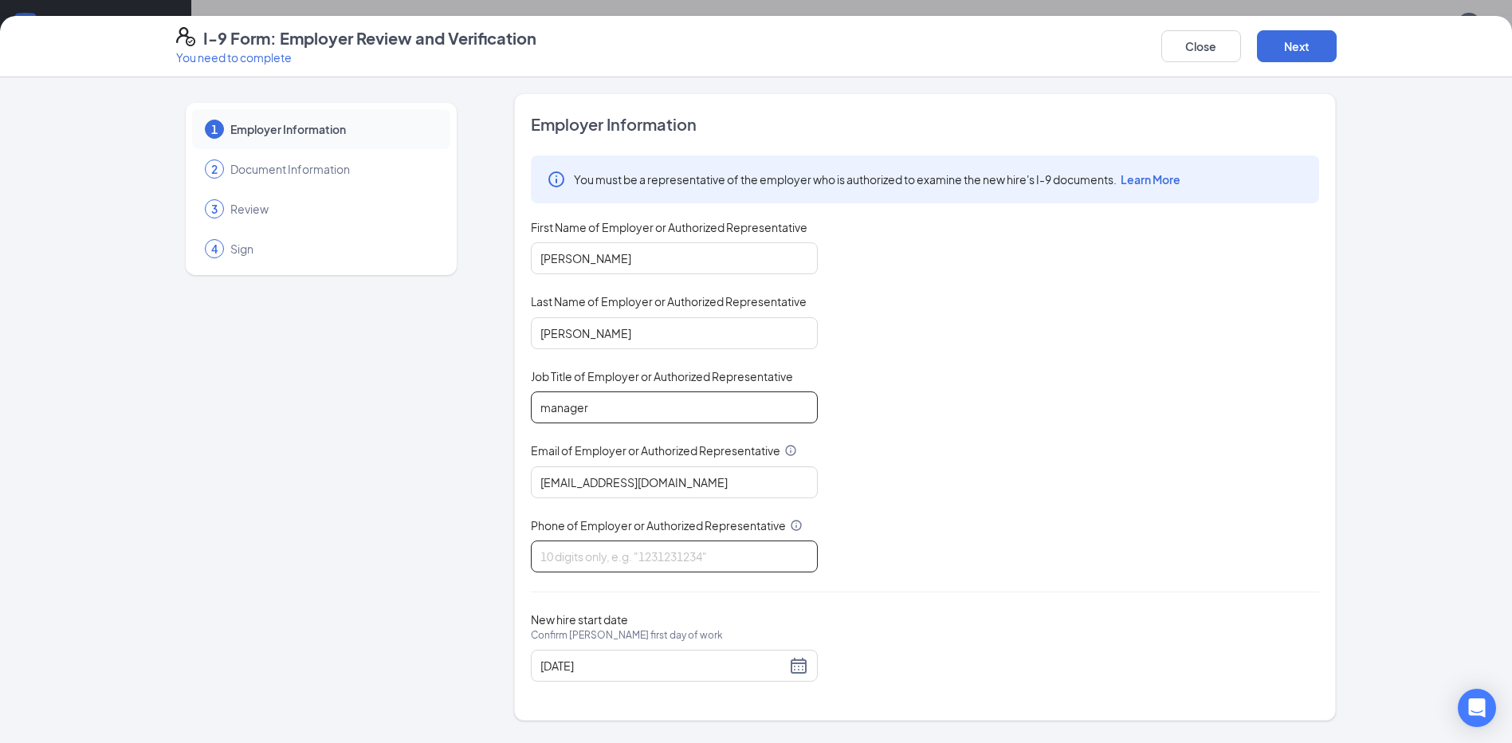  I want to click on span: Job Title of Employer or Authorized Representative, so click(662, 376).